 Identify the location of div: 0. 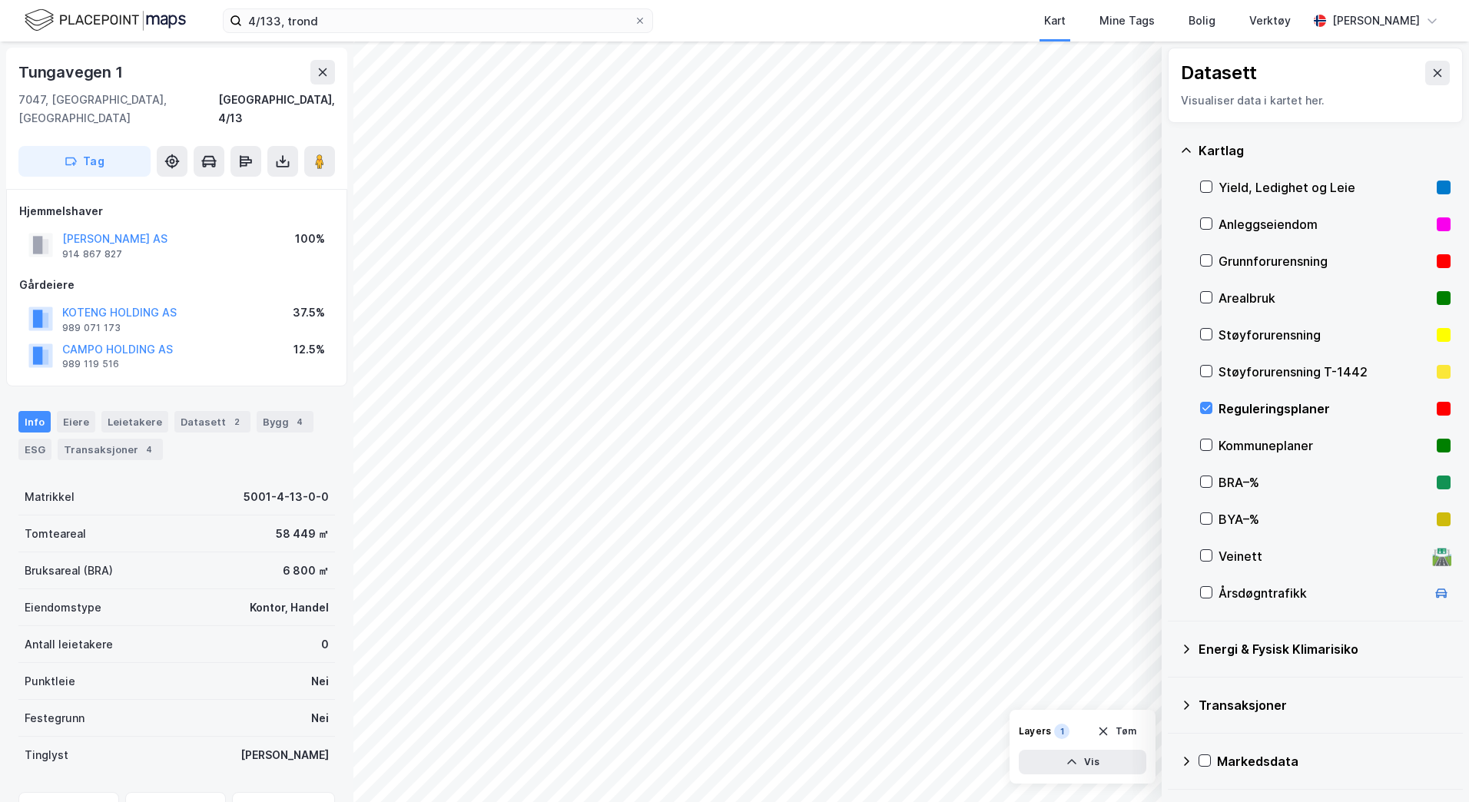
(325, 644).